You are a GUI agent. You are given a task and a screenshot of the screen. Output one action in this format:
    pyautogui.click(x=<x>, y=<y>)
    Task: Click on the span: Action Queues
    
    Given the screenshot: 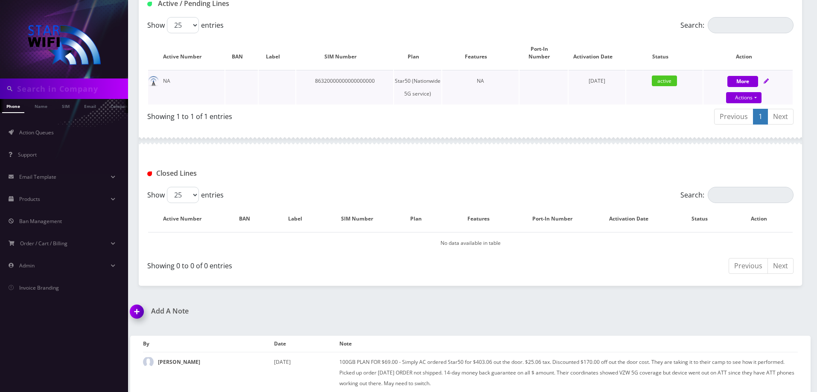 What is the action you would take?
    pyautogui.click(x=36, y=132)
    